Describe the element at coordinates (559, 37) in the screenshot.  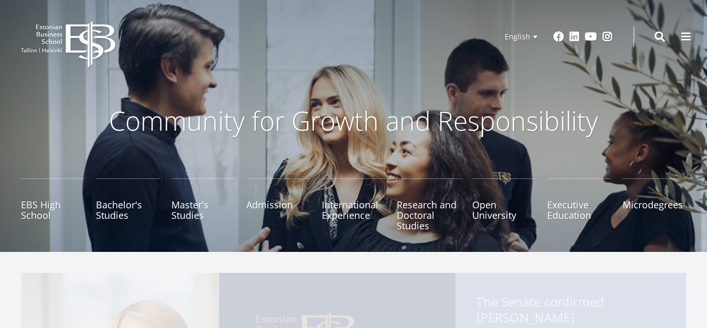
I see `a: Facebook` at that location.